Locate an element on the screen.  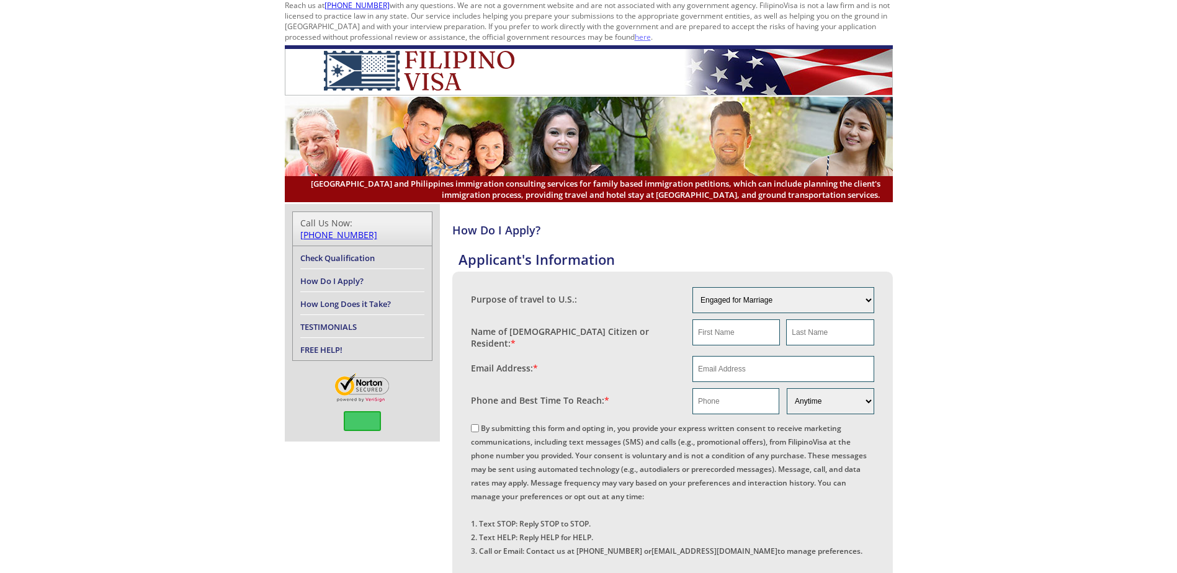
div: Call Us Now: is located at coordinates (362, 229).